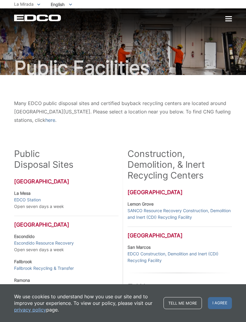 Image resolution: width=246 pixels, height=322 pixels. I want to click on a: EDCO Station, so click(27, 200).